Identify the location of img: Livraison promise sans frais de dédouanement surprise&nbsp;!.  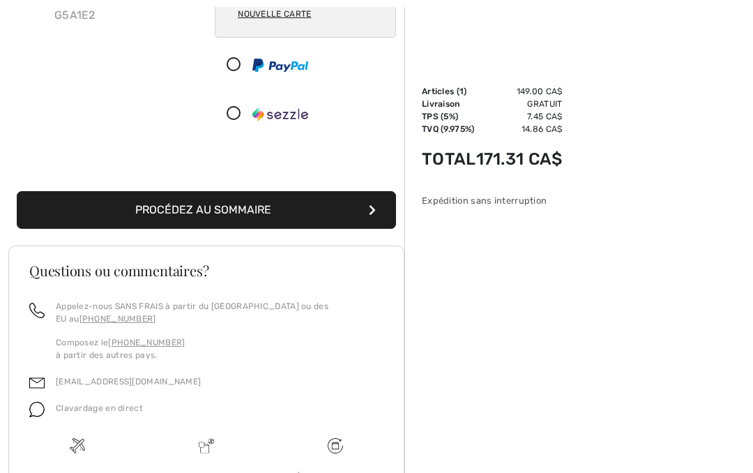
(206, 446).